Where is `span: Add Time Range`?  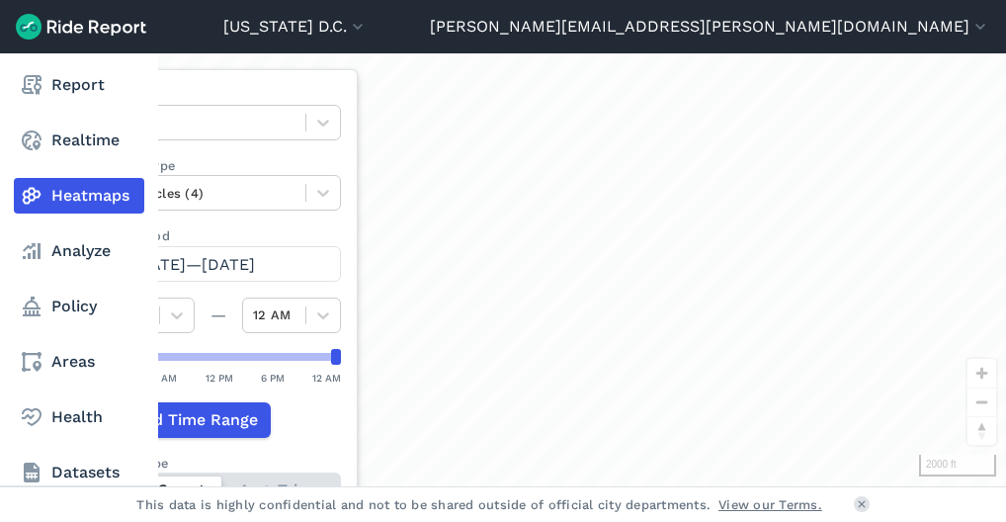
span: Add Time Range is located at coordinates (195, 420).